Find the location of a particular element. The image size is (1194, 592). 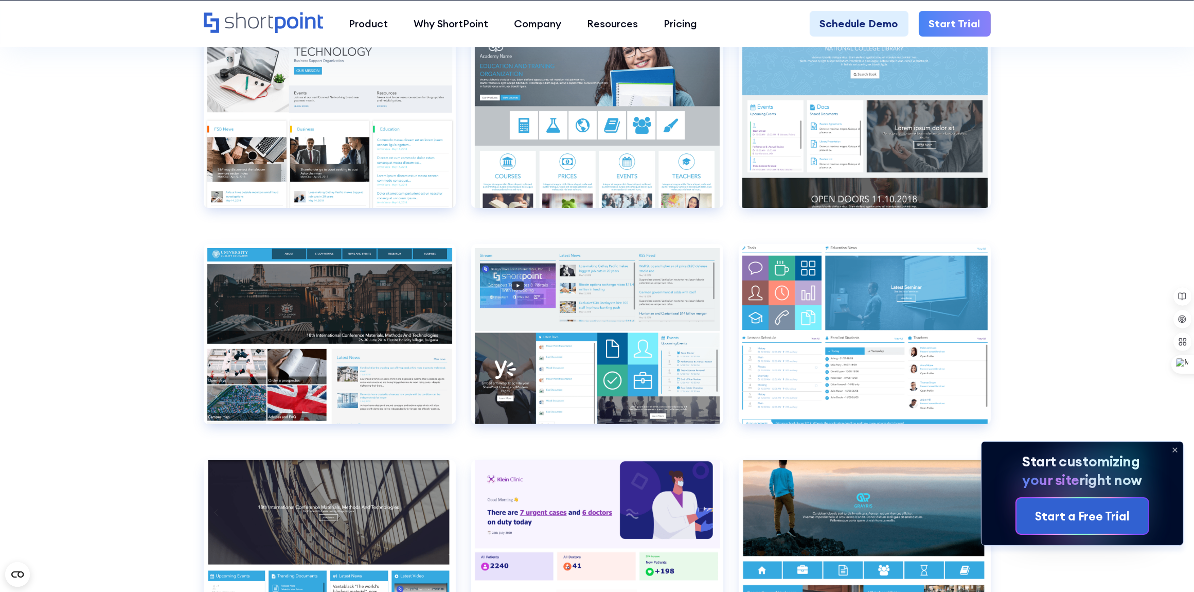

div: Chat Widget is located at coordinates (1168, 567).